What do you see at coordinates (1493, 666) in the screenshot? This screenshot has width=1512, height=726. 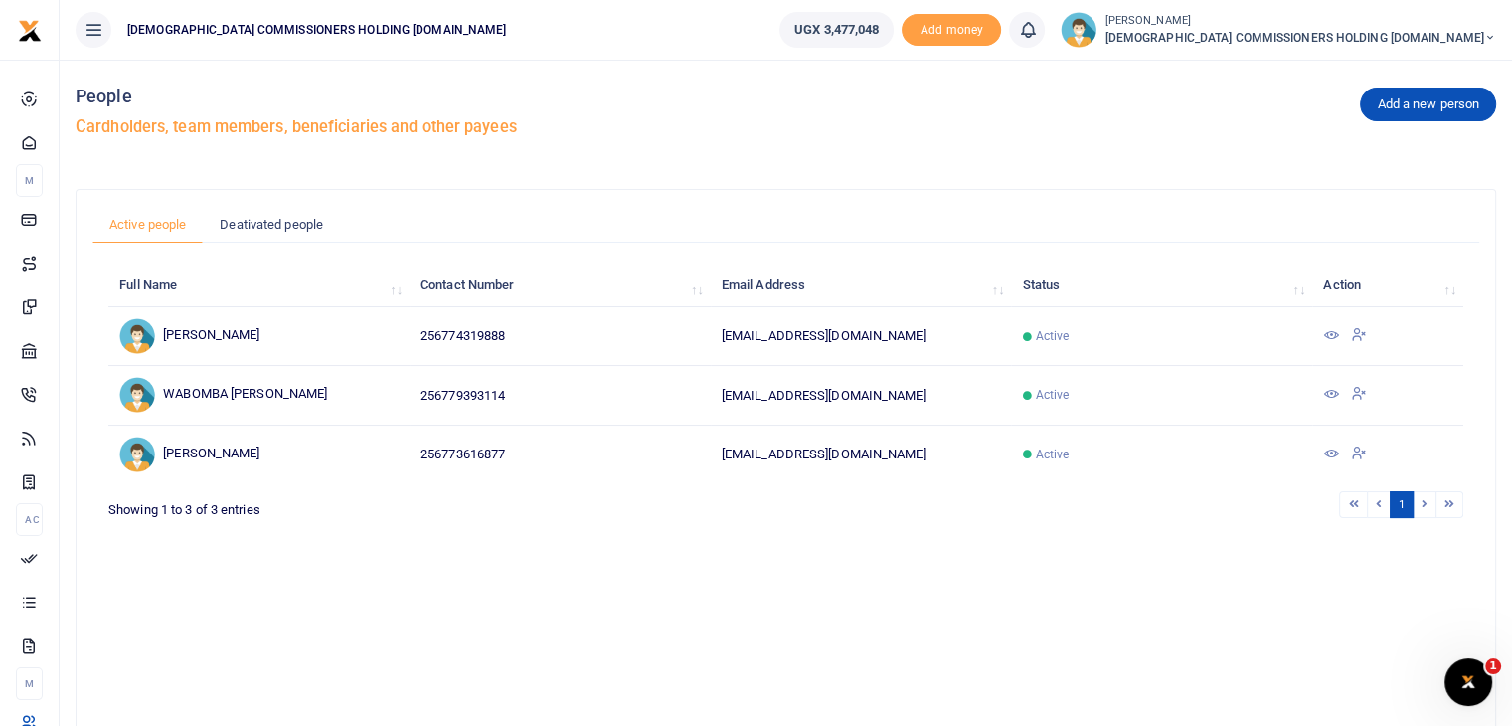 I see `span: 1` at bounding box center [1493, 666].